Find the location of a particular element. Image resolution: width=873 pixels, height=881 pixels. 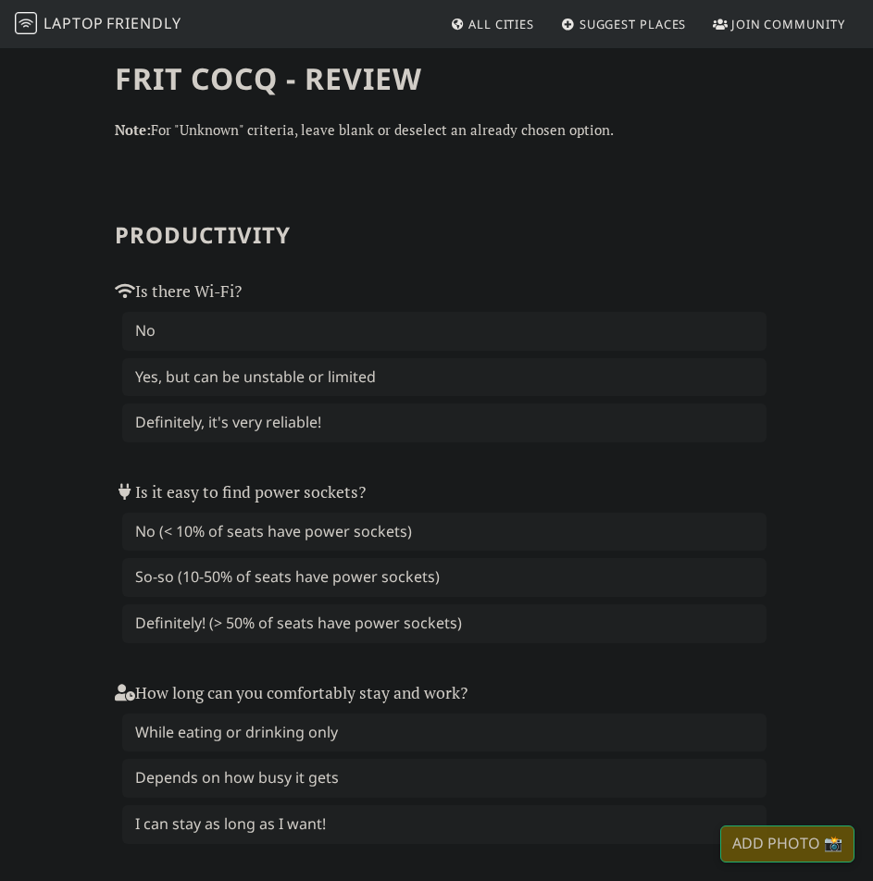

label: Definitely! (> 50% of seats have power sockets) is located at coordinates (444, 624).